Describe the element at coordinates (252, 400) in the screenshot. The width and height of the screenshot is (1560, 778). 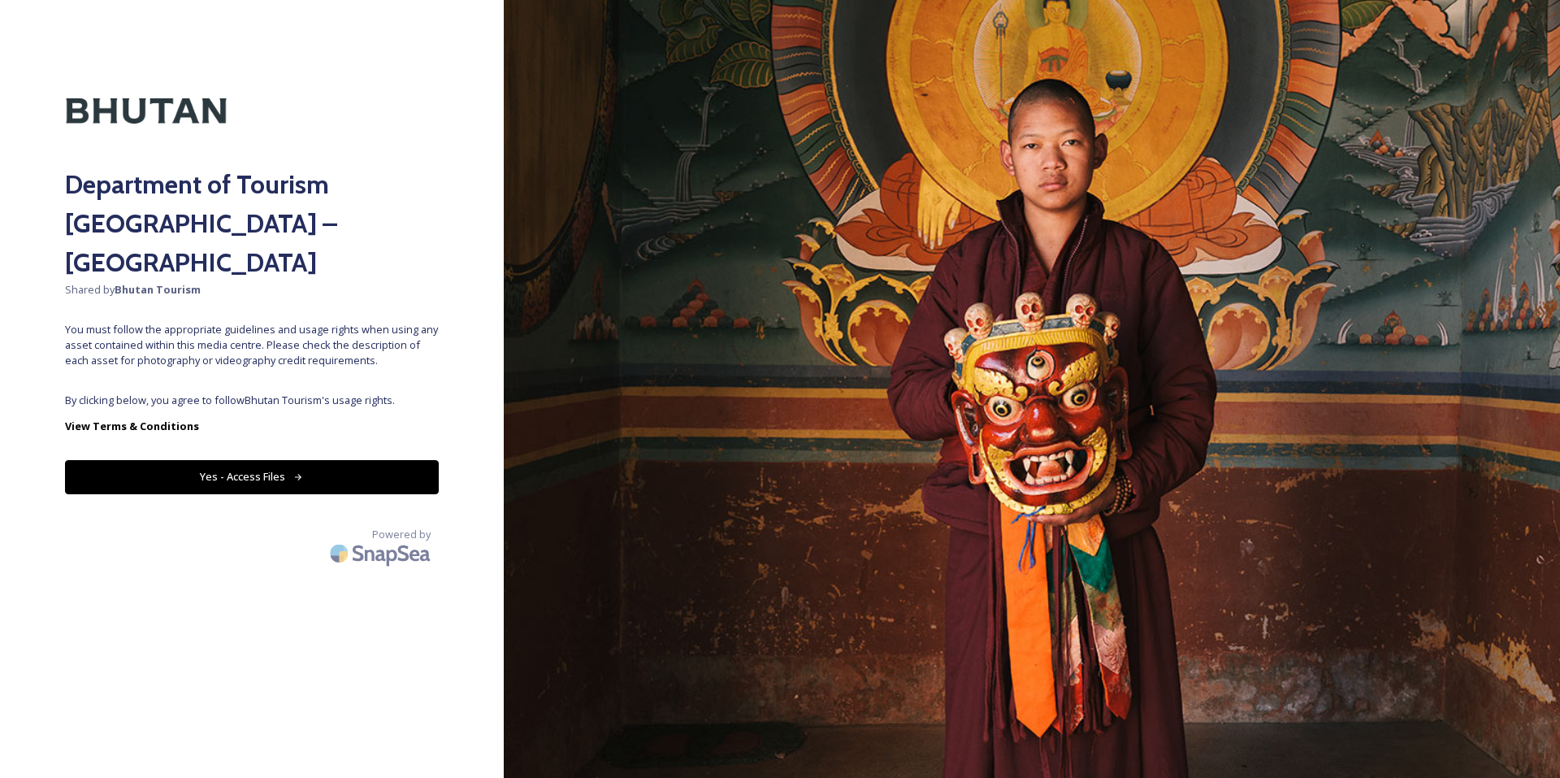
I see `span: By clicking below, you agree to follow Bhutan Tourism 's usage rights.` at that location.